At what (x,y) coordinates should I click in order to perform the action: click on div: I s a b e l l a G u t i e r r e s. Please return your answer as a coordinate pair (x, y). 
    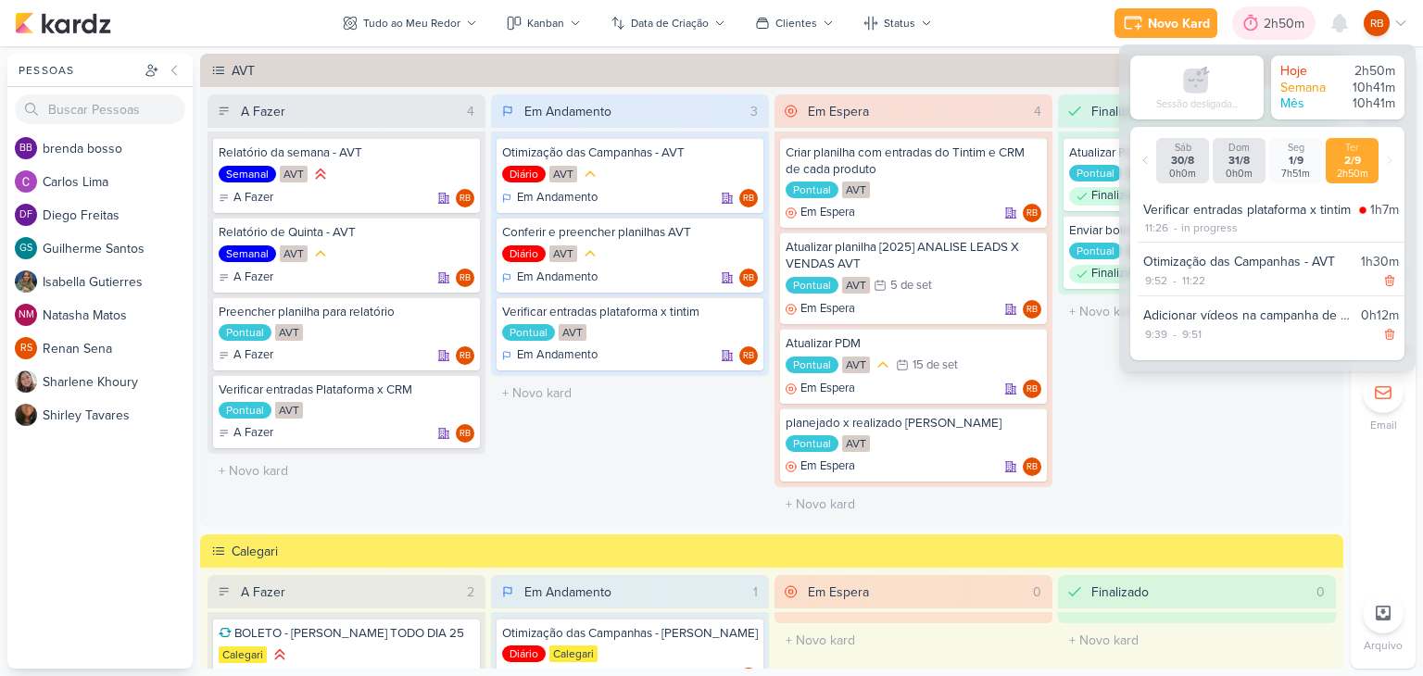
    Looking at the image, I should click on (118, 282).